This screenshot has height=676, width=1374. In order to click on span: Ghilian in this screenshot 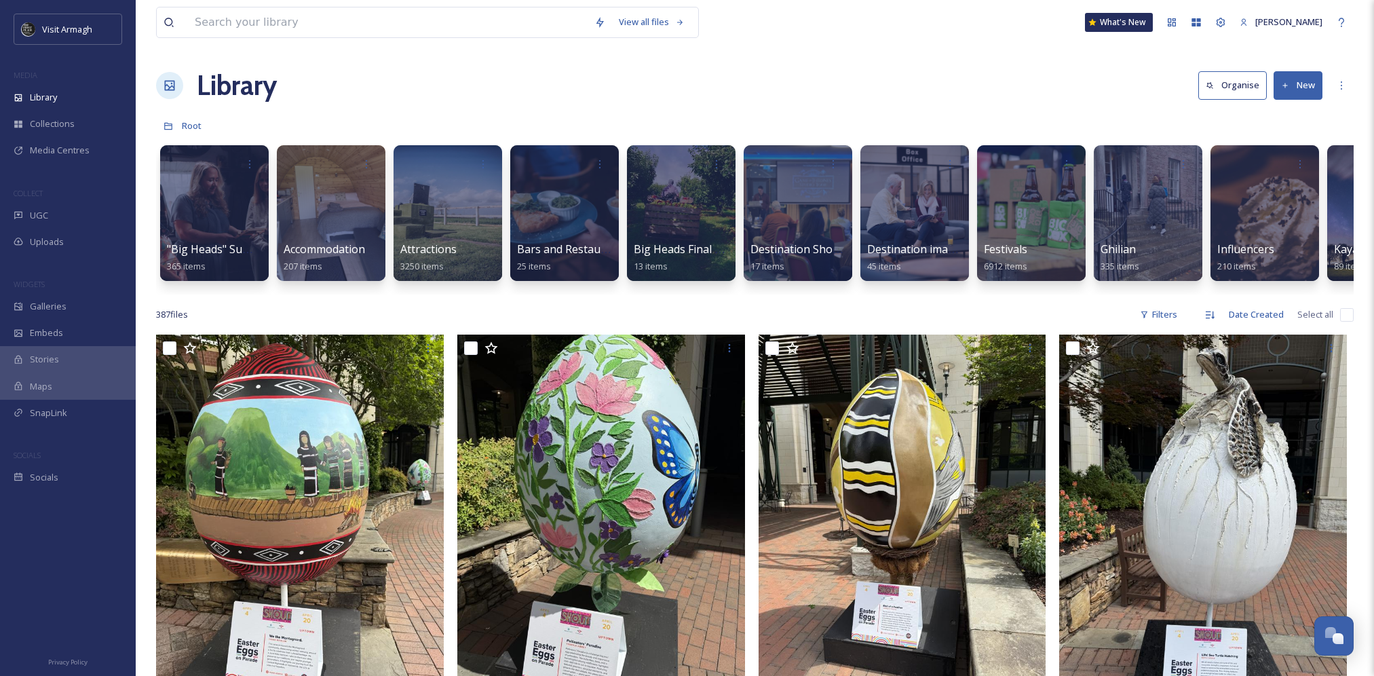, I will do `click(1118, 249)`.